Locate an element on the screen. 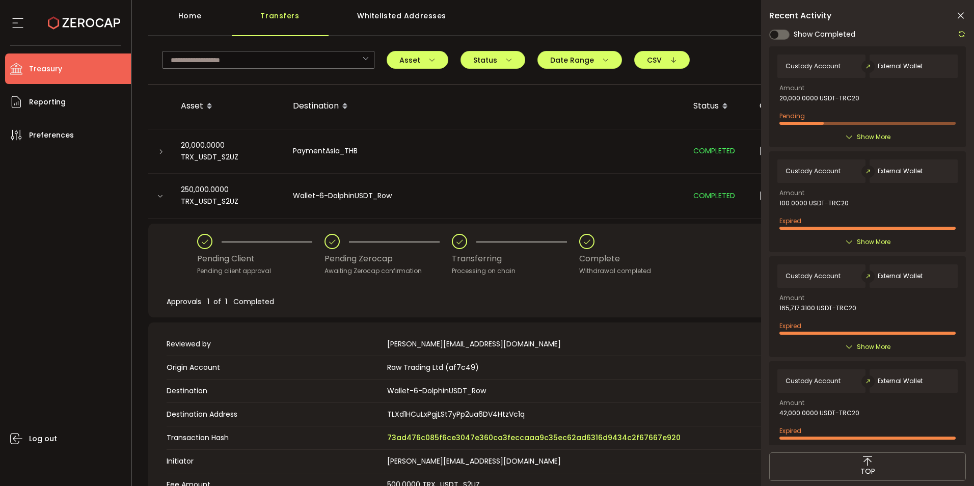  span: Destination Address is located at coordinates (274, 414).